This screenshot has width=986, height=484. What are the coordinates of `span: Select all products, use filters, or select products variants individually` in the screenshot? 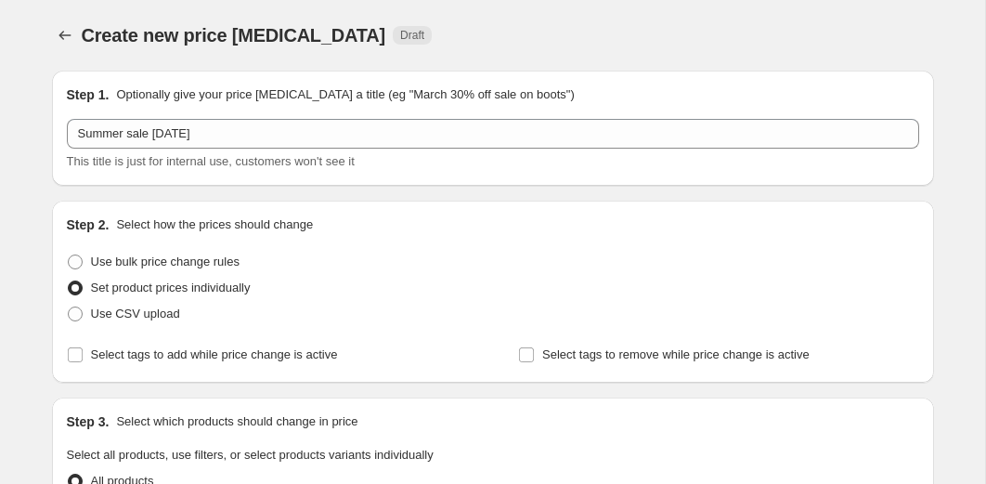 It's located at (250, 454).